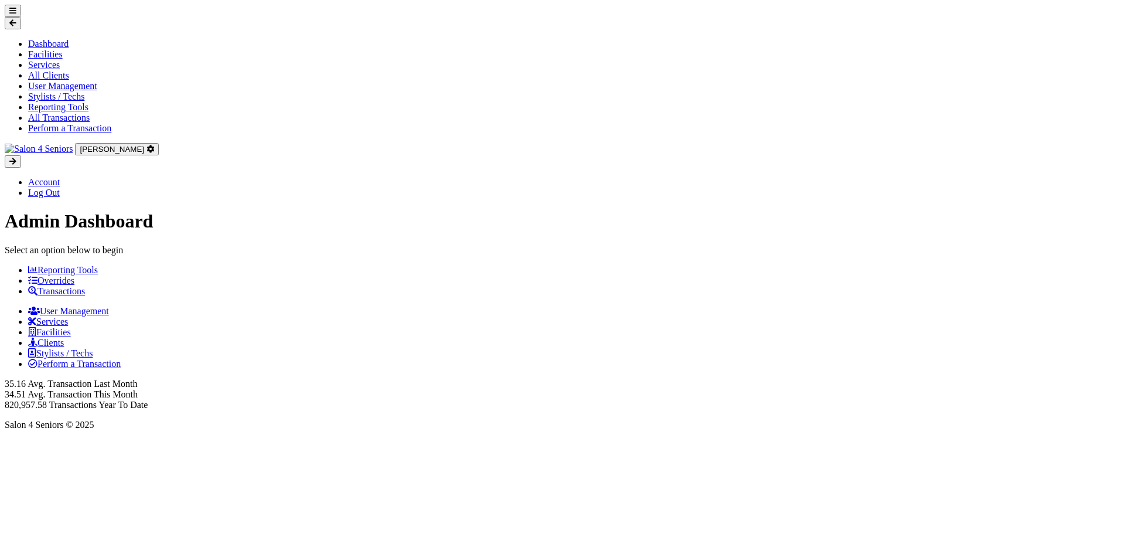 Image resolution: width=1125 pixels, height=554 pixels. Describe the element at coordinates (98, 404) in the screenshot. I see `span: Transactions Year To Date` at that location.